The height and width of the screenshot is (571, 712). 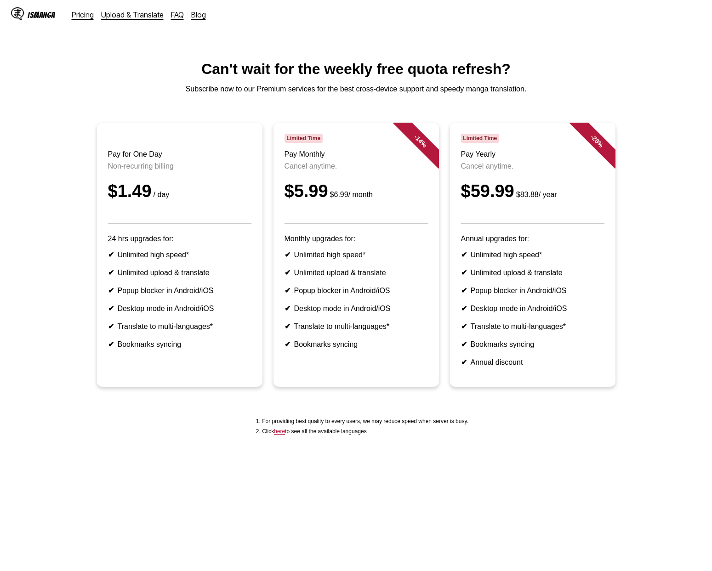 I want to click on a: IsManga LogoIsManga, so click(x=41, y=15).